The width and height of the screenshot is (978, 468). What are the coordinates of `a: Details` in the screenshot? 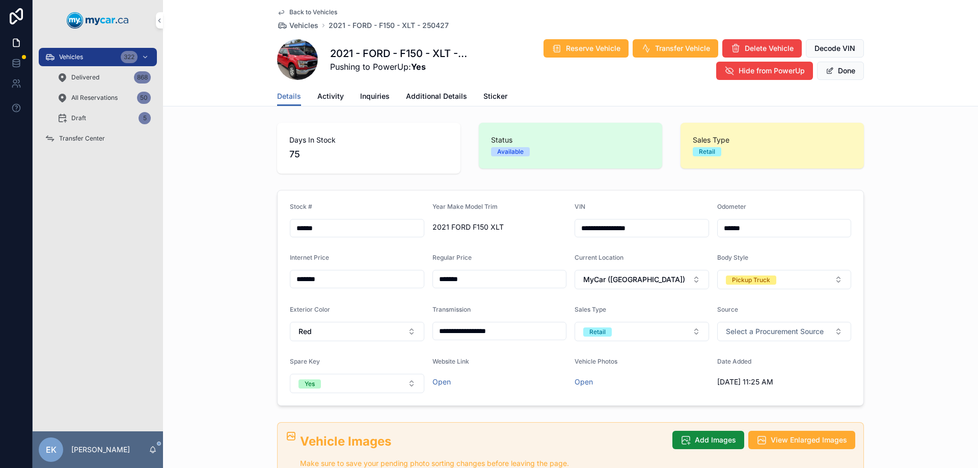 It's located at (289, 97).